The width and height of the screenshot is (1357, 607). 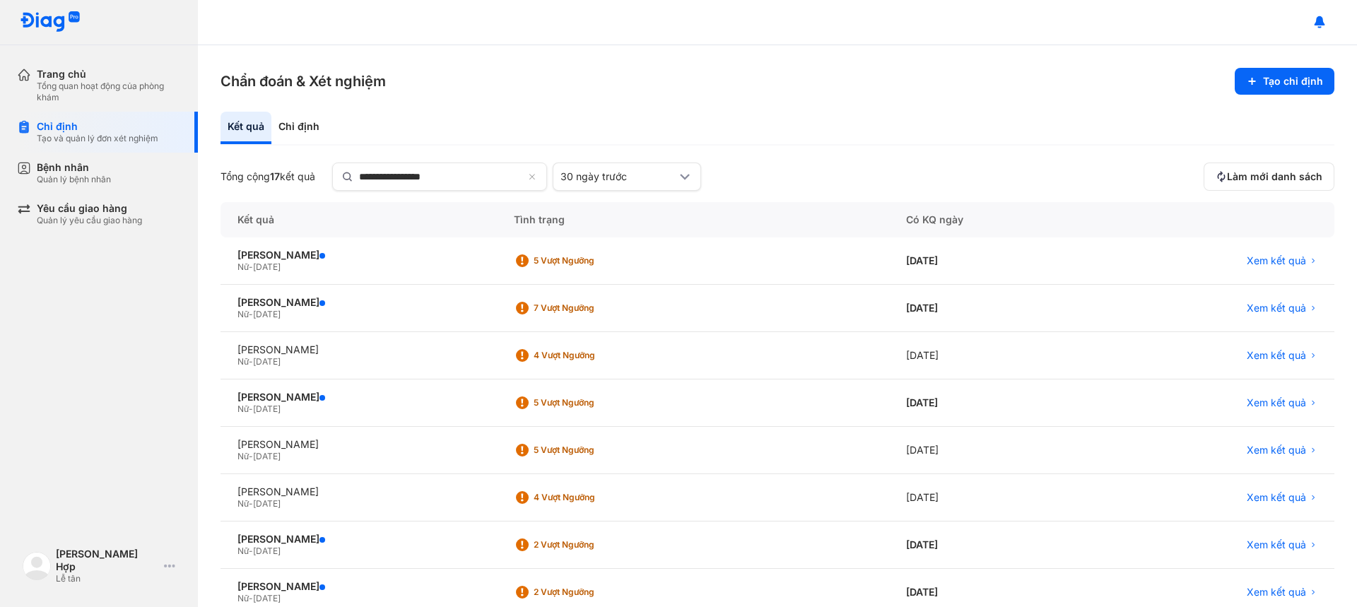 What do you see at coordinates (618, 177) in the screenshot?
I see `div: 30 ngày trước` at bounding box center [618, 177].